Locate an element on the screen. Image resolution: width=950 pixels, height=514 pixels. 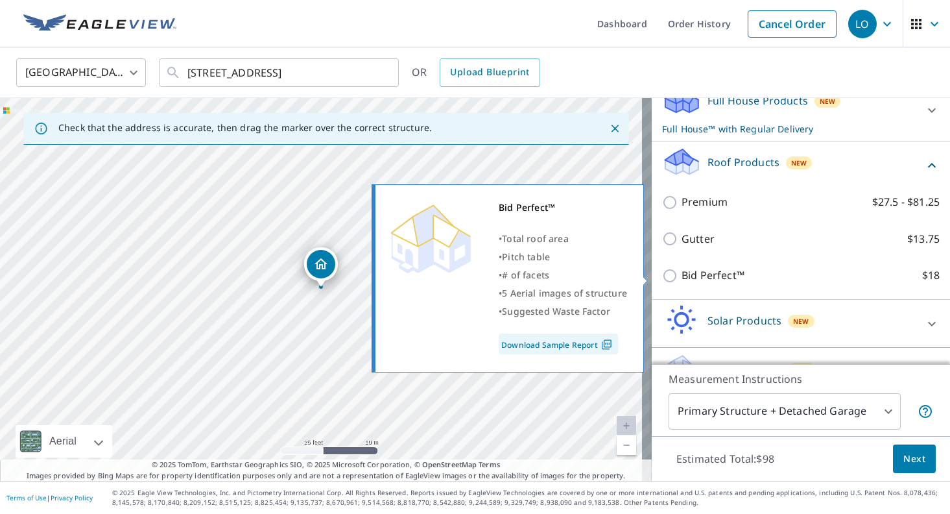
p: Solar Products is located at coordinates (744, 320).